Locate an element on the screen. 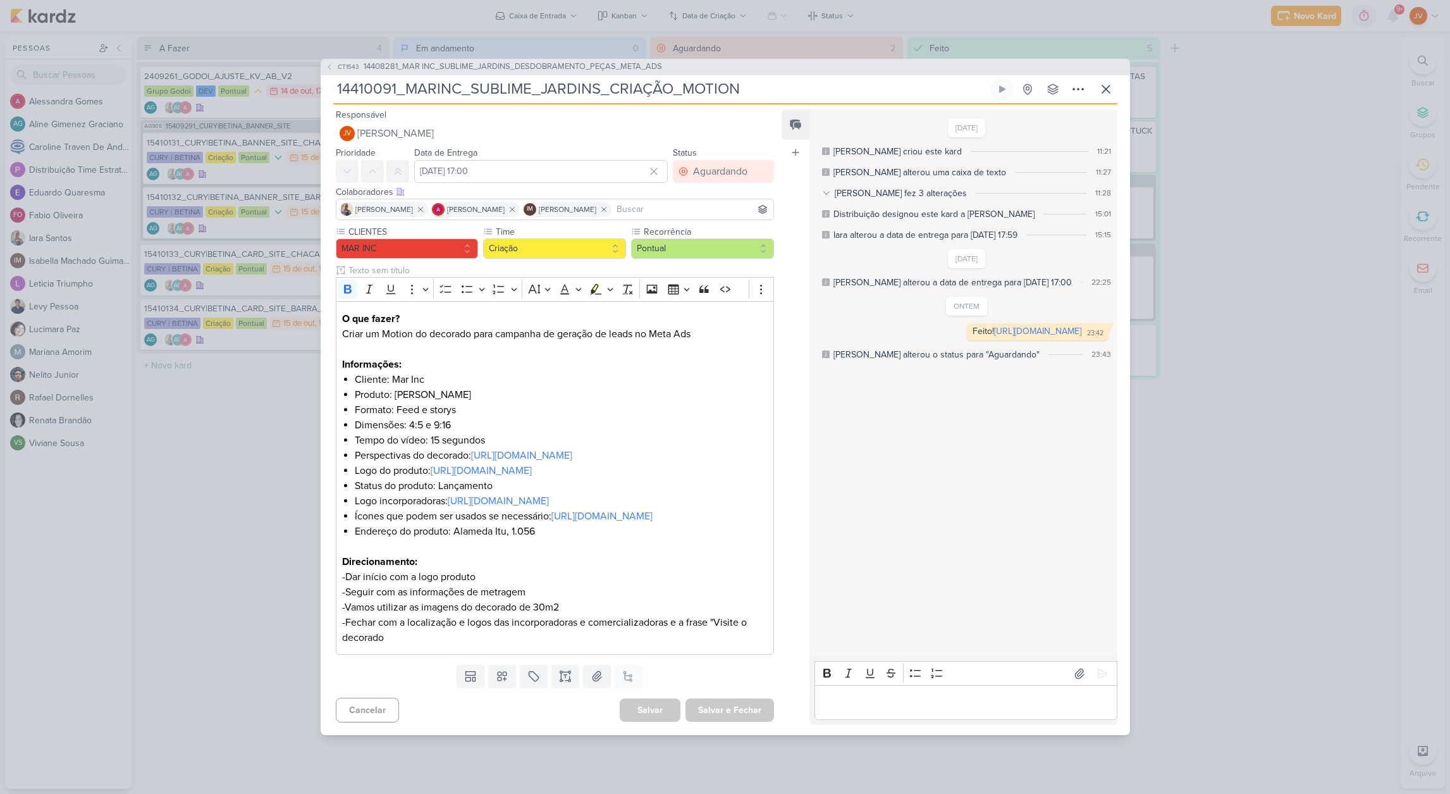  li: Endereço do produto: Alameda Itu, 1.056 is located at coordinates (561, 531).